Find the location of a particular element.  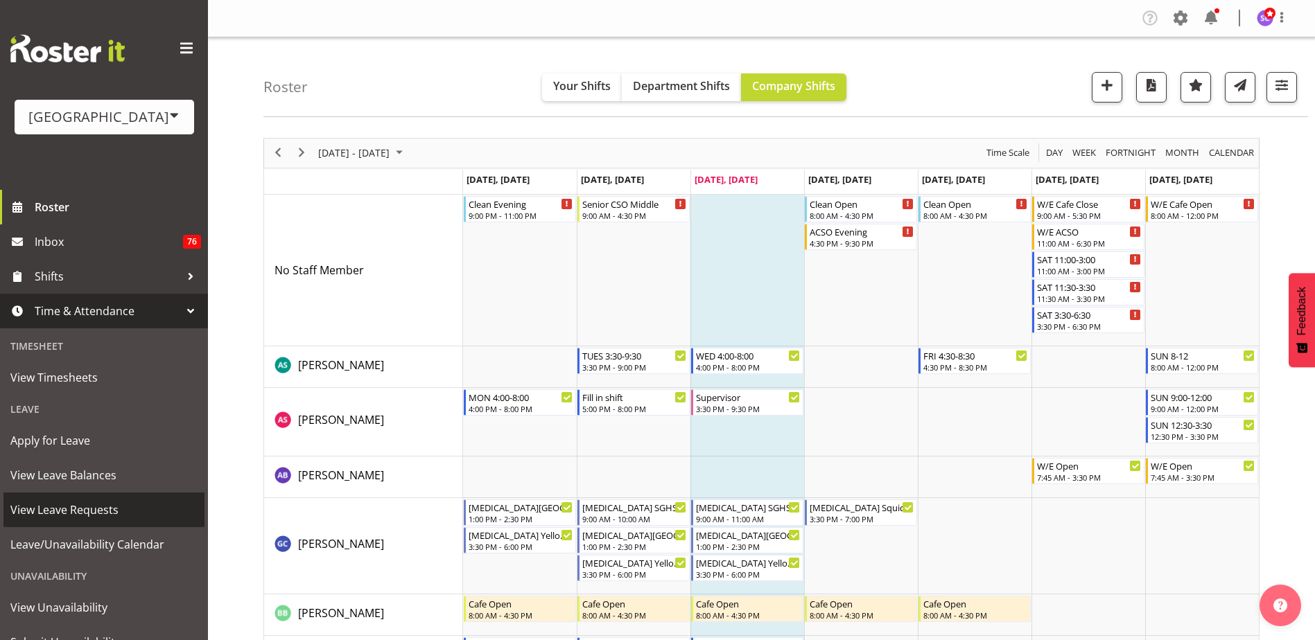

div: WED 4:00-8:00 is located at coordinates (748, 356).